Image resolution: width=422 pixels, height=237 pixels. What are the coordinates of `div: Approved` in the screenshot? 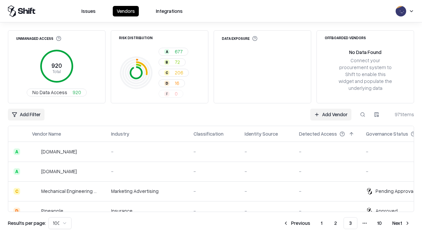 It's located at (386, 211).